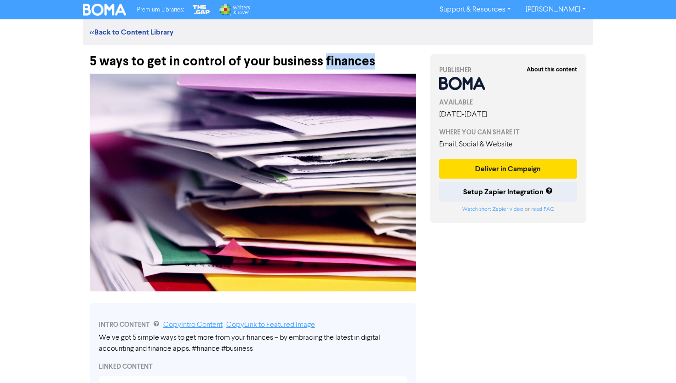 The width and height of the screenshot is (676, 383). Describe the element at coordinates (253, 325) in the screenshot. I see `div: INTRO CONTENT` at that location.